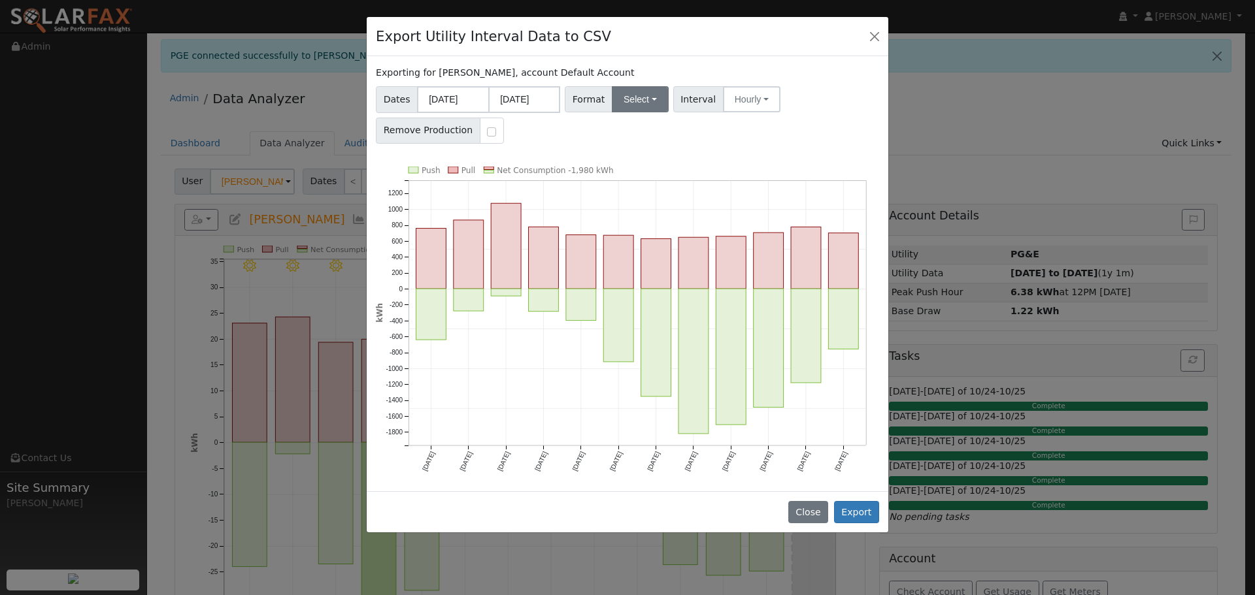 This screenshot has height=595, width=1255. What do you see at coordinates (395, 416) in the screenshot?
I see `text: -1600` at bounding box center [395, 416].